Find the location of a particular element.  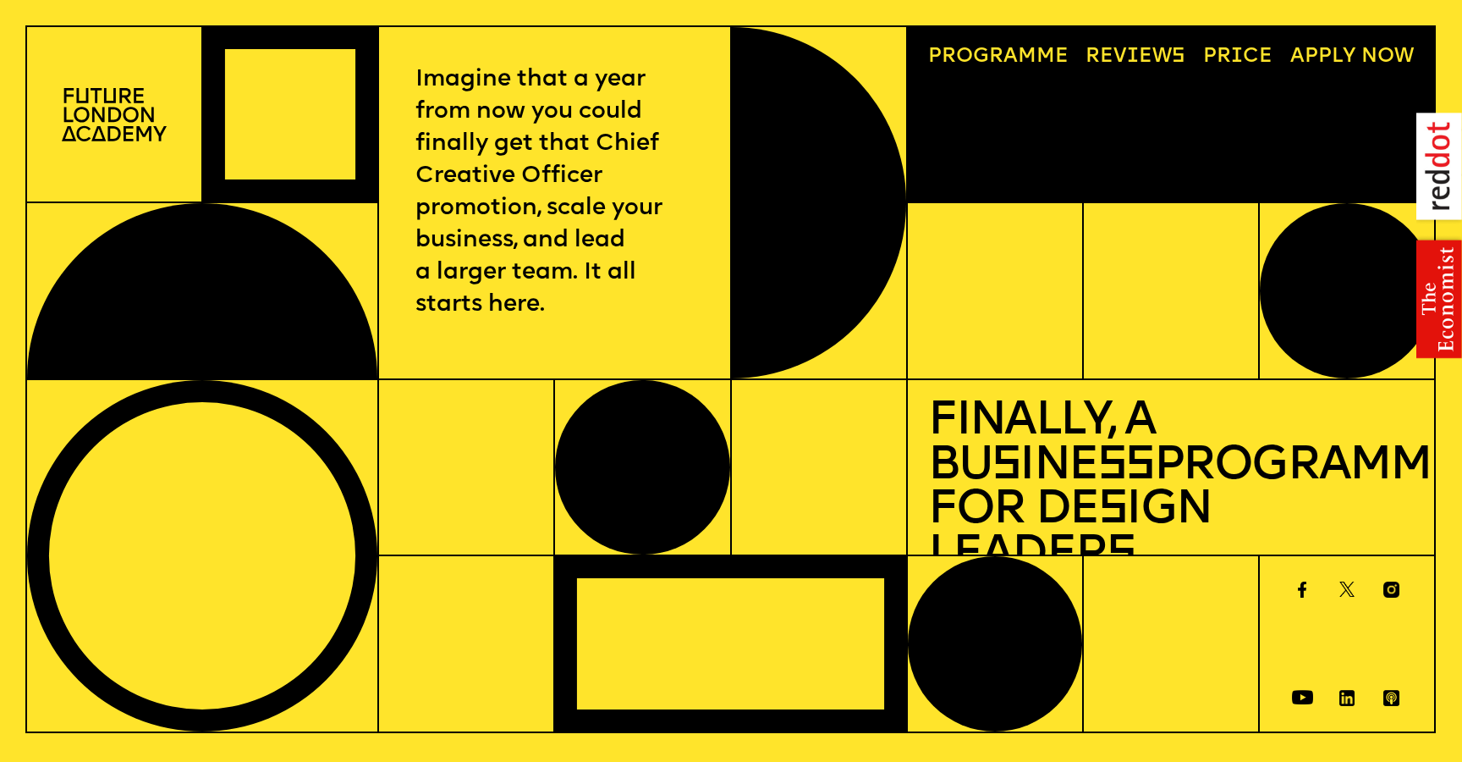

a: Programme is located at coordinates (999, 58).